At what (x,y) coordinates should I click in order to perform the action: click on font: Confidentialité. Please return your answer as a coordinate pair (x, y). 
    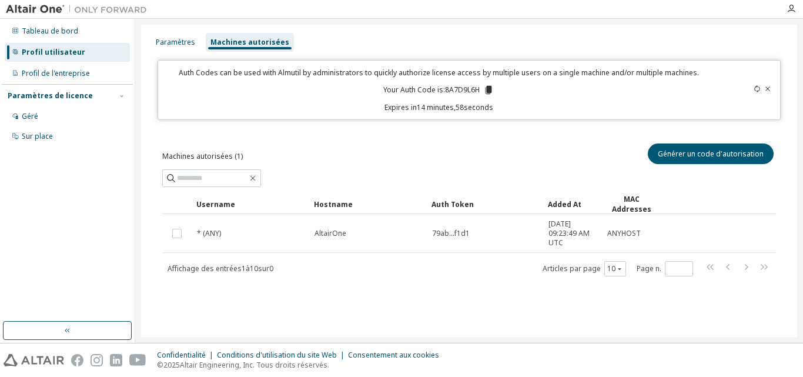
    Looking at the image, I should click on (181, 355).